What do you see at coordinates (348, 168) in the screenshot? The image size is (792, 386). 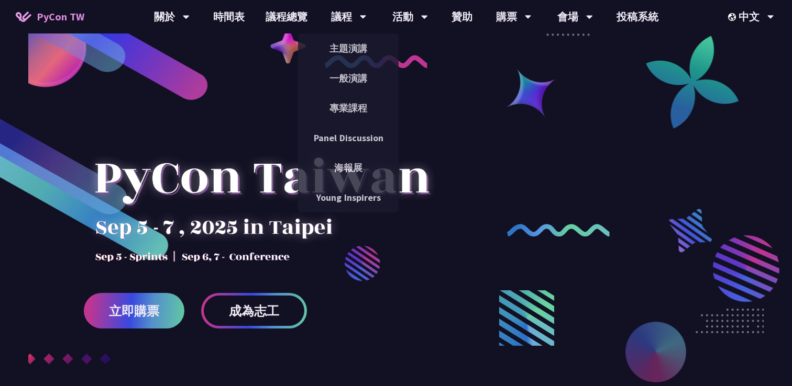 I see `a: 海報展` at bounding box center [348, 168].